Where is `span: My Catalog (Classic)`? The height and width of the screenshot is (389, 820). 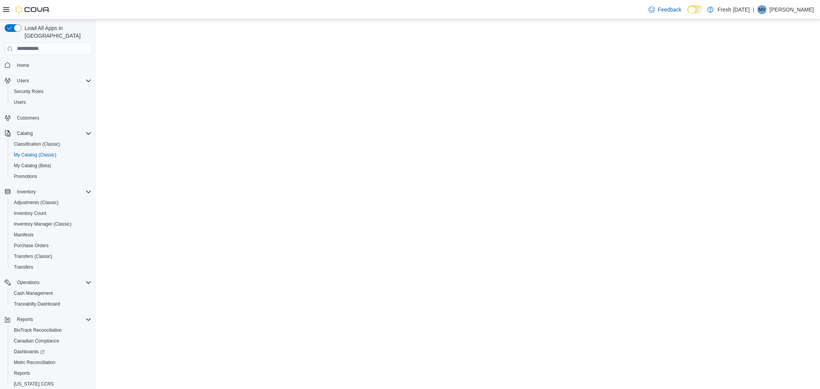
span: My Catalog (Classic) is located at coordinates (35, 155).